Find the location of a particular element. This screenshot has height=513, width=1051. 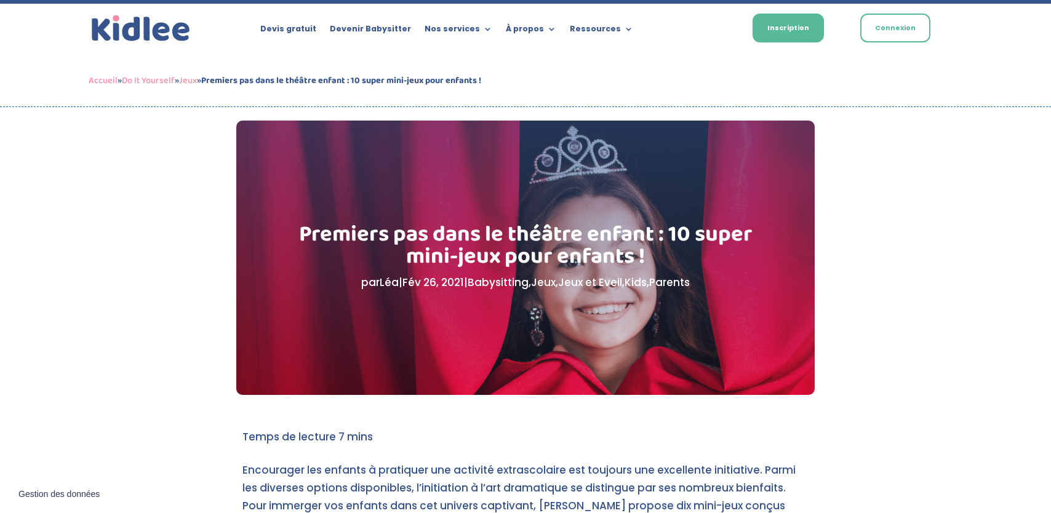

img: logo_kidlee_bleu is located at coordinates (141, 28).